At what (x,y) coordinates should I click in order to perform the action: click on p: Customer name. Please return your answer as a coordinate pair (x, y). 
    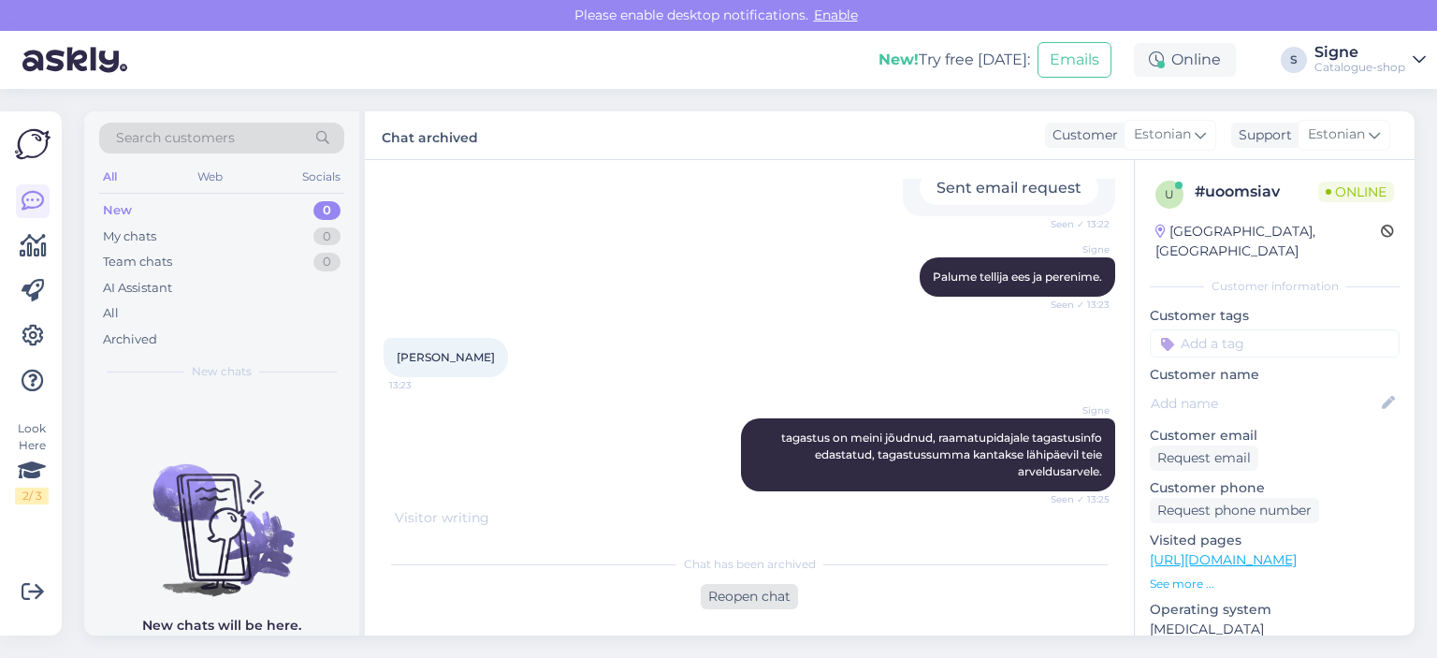
    Looking at the image, I should click on (1275, 374).